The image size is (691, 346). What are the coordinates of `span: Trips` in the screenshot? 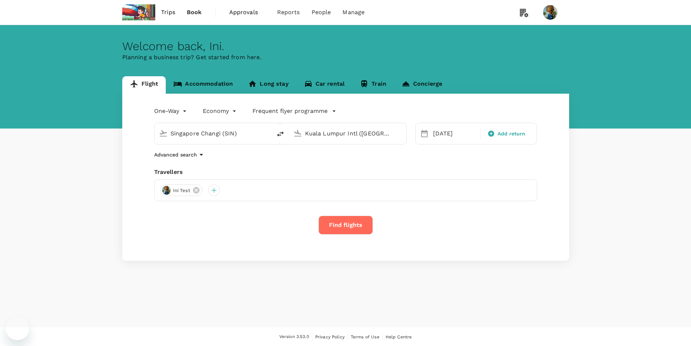 It's located at (168, 12).